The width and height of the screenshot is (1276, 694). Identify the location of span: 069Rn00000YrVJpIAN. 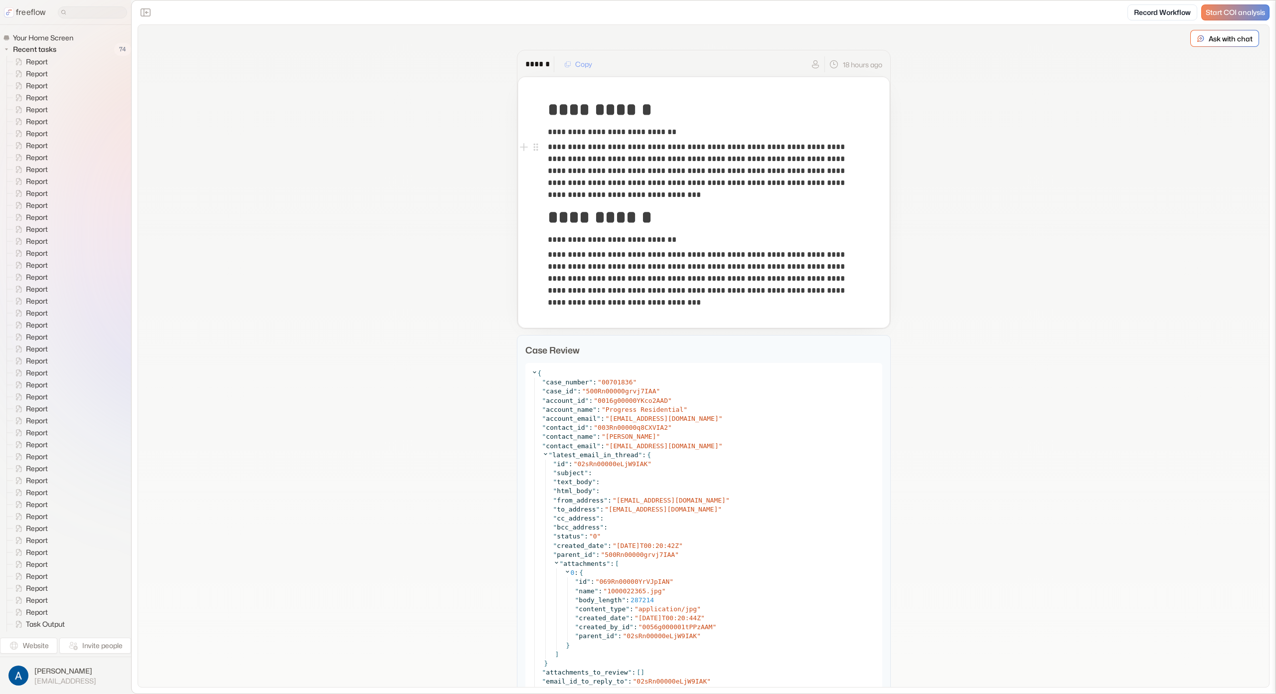
(634, 581).